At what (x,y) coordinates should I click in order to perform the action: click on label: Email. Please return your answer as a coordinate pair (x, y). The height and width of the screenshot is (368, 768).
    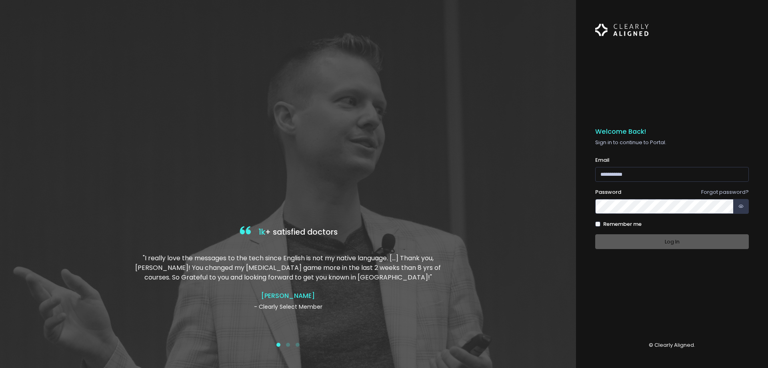
    Looking at the image, I should click on (603, 160).